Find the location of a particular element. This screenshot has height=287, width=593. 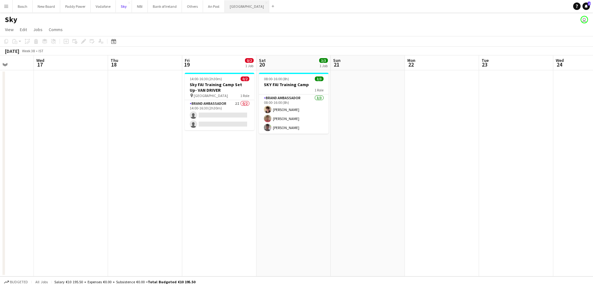

span: 24 is located at coordinates (559, 64).